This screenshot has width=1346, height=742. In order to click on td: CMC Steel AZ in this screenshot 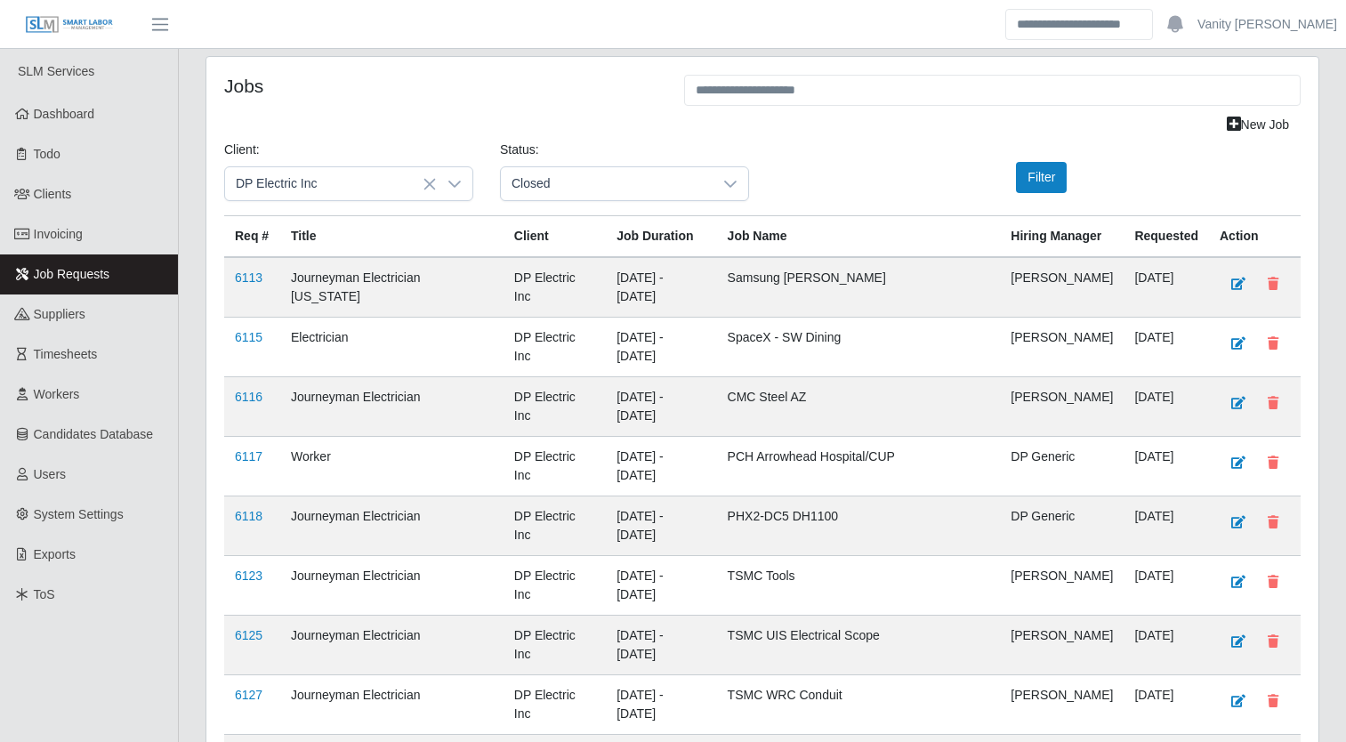, I will do `click(859, 407)`.